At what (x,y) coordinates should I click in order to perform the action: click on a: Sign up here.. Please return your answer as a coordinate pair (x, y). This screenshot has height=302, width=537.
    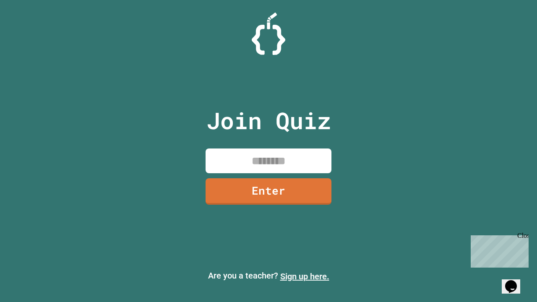
    Looking at the image, I should click on (305, 277).